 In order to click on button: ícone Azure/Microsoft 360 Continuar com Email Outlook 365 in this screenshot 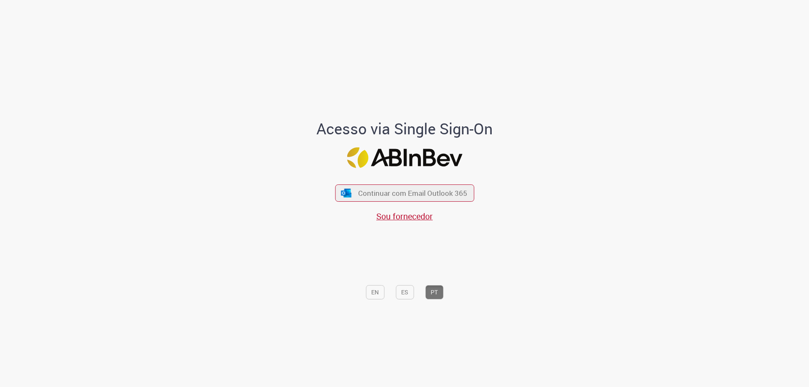, I will do `click(404, 193)`.